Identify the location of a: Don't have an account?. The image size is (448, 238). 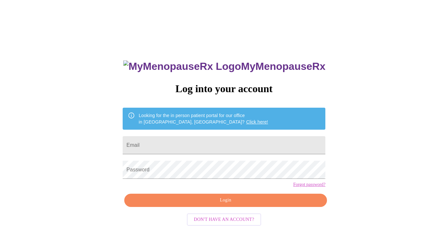
(224, 219).